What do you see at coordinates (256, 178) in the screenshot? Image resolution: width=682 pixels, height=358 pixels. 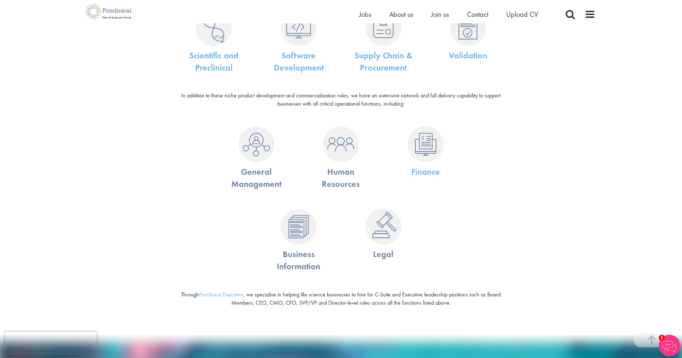 I see `p: General Management` at bounding box center [256, 178].